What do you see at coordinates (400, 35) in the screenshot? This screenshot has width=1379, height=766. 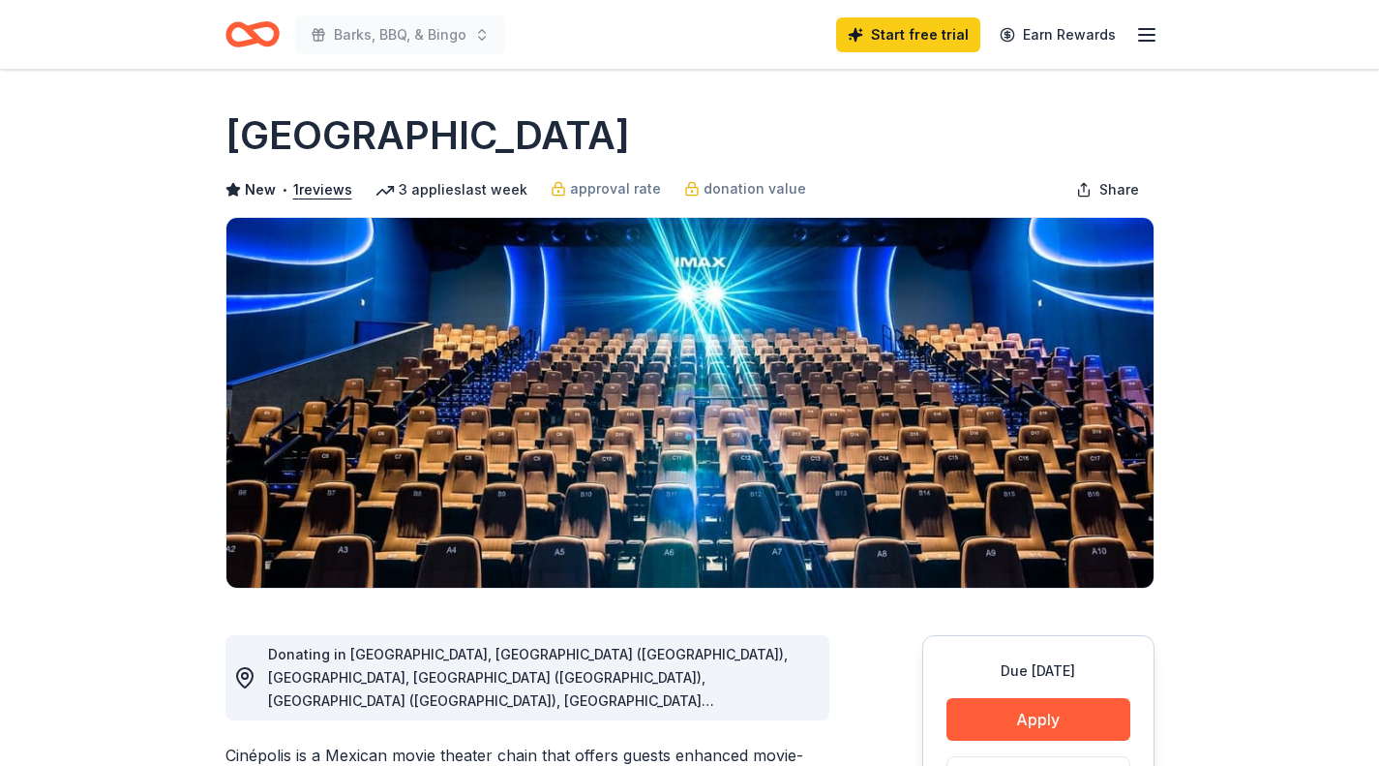 I see `span: Barks, BBQ, & Bingo` at bounding box center [400, 35].